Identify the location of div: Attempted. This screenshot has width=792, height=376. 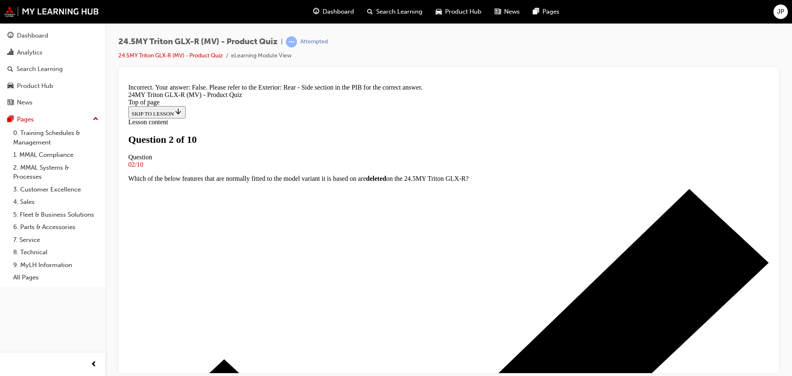
(314, 42).